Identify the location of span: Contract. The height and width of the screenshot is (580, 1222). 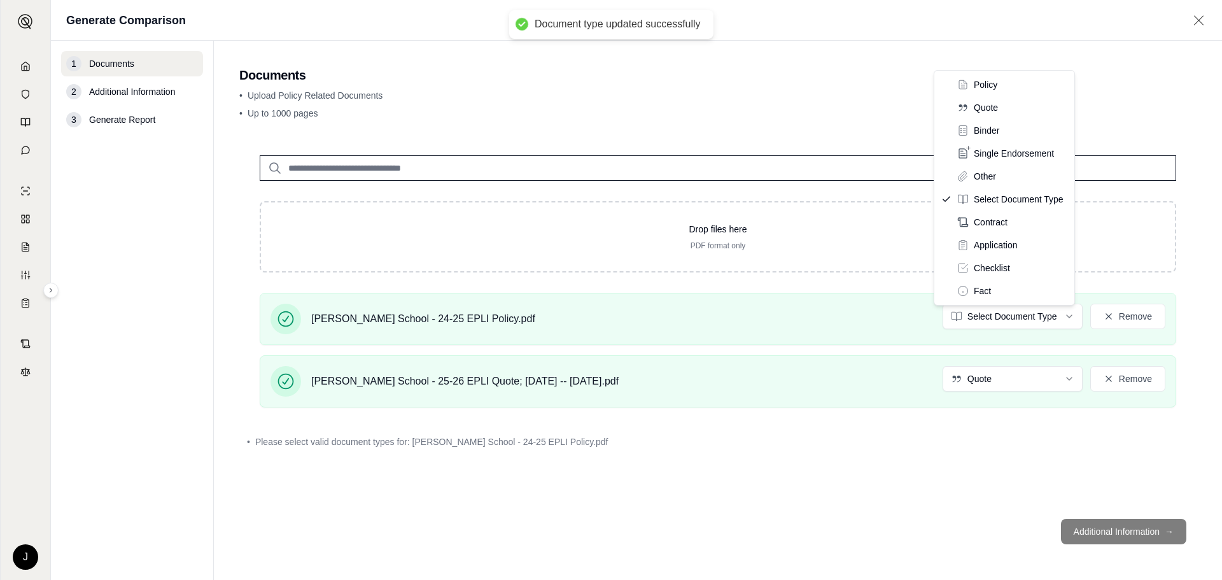
(990, 222).